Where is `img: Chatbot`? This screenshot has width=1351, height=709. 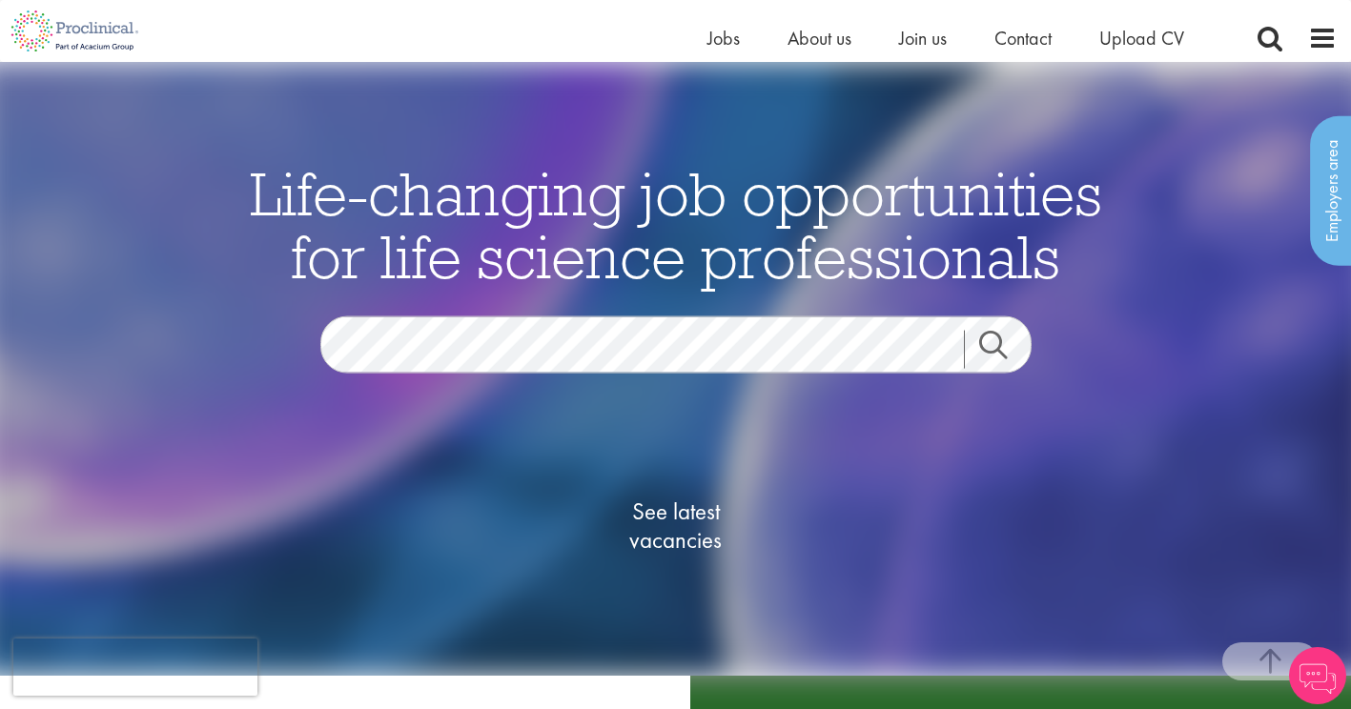
img: Chatbot is located at coordinates (1318, 676).